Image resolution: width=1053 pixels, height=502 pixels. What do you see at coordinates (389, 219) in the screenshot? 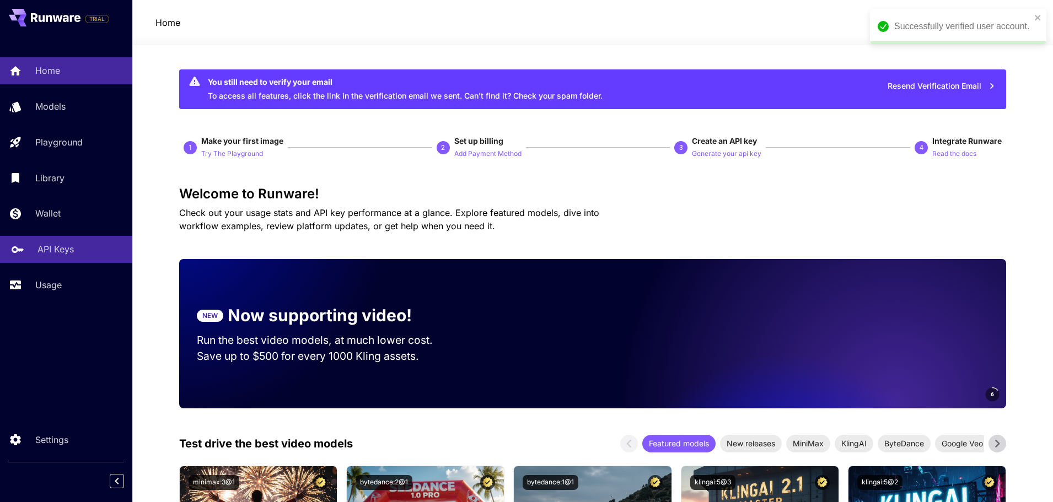
I see `span: Check out your usage stats and API key performance at a glance. Explore featured models, dive int...` at bounding box center [389, 219].